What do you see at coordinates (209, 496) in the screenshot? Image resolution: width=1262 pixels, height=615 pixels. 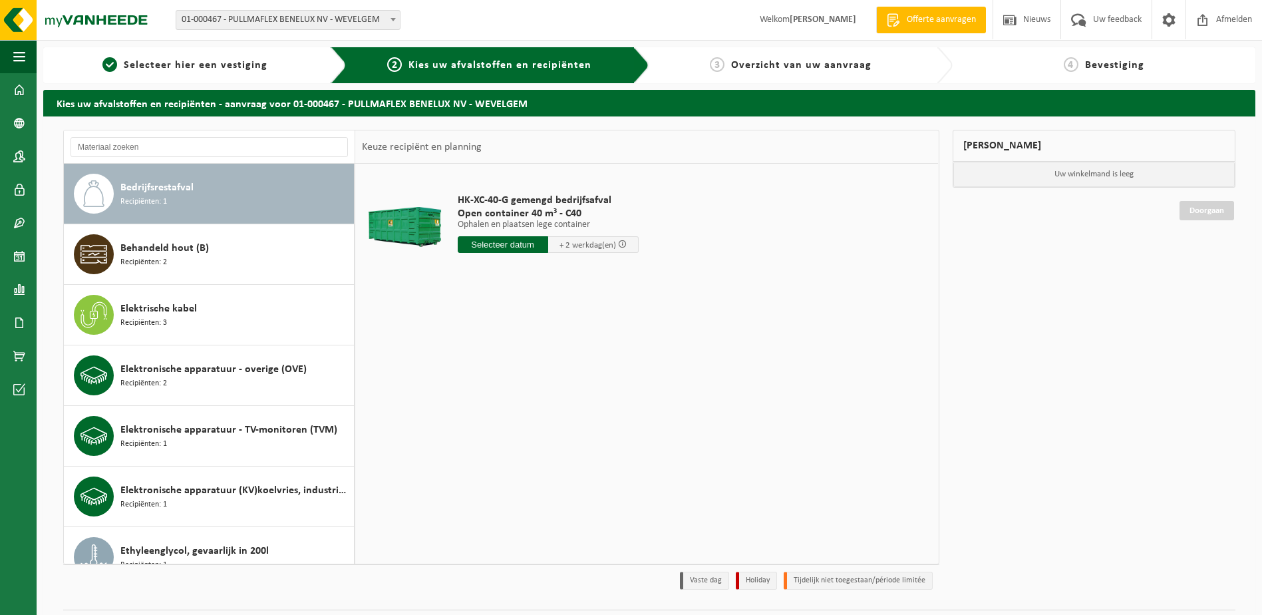 I see `button: Elektronische apparatuur (KV)koelvries, industrieel Recipiënten: 1` at bounding box center [209, 496].